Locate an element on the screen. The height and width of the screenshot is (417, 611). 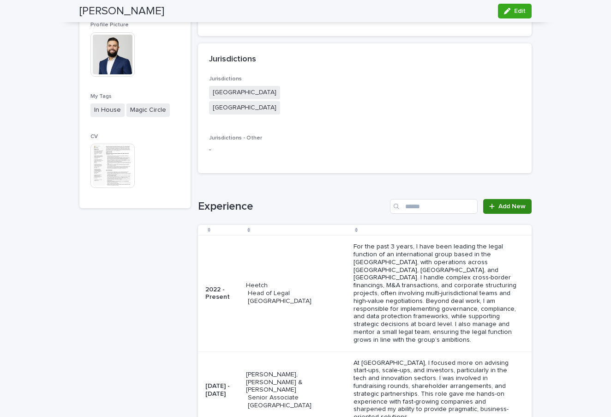
span: Magic Circle is located at coordinates (148, 110).